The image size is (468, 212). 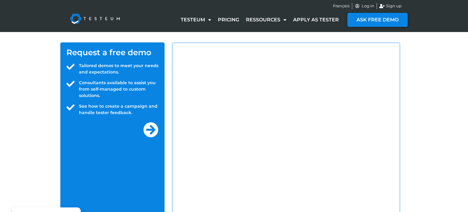 I want to click on nav: Menu, so click(x=259, y=20).